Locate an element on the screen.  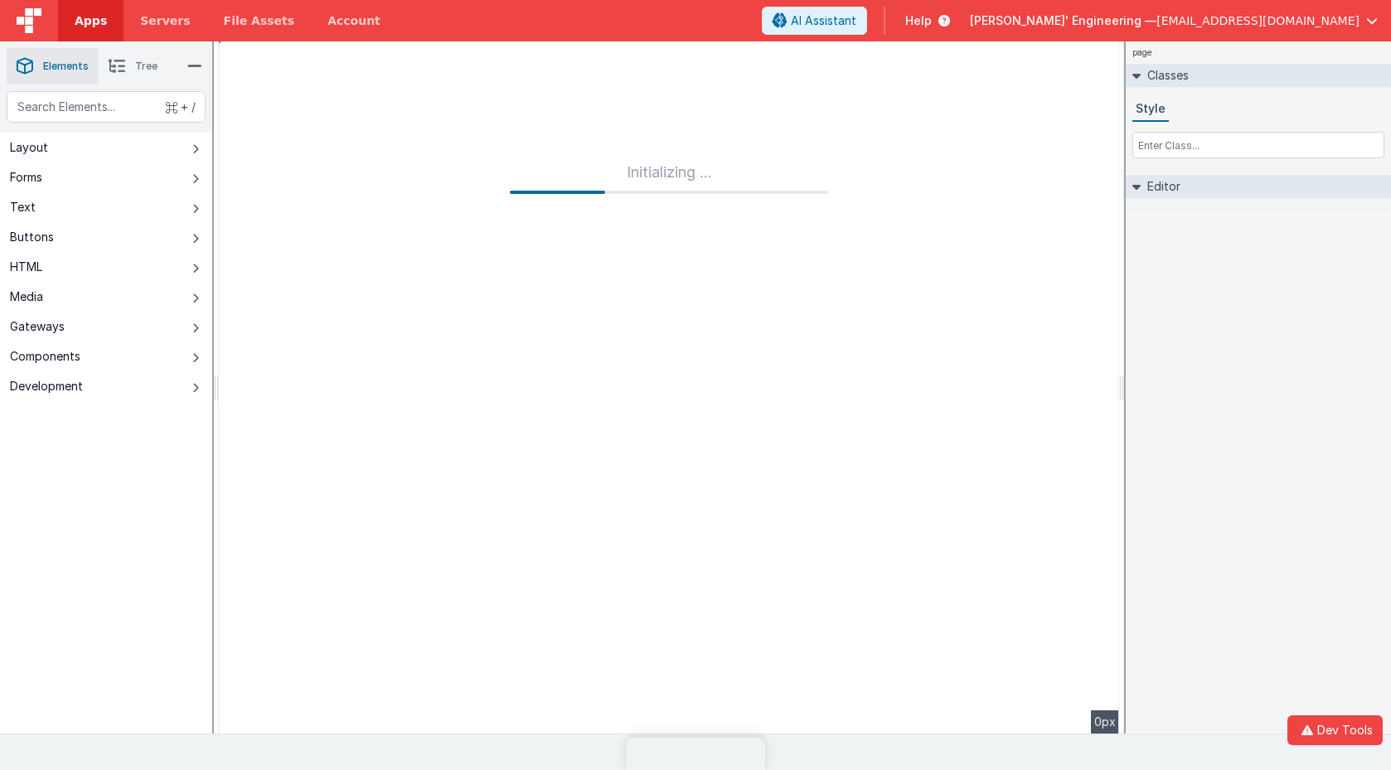
h2: Classes is located at coordinates (1164, 75).